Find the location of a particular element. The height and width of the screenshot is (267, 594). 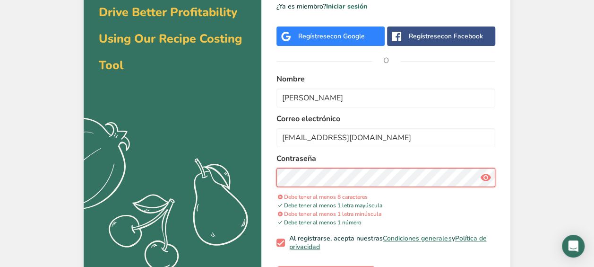

span: con Facebook is located at coordinates (462, 36).